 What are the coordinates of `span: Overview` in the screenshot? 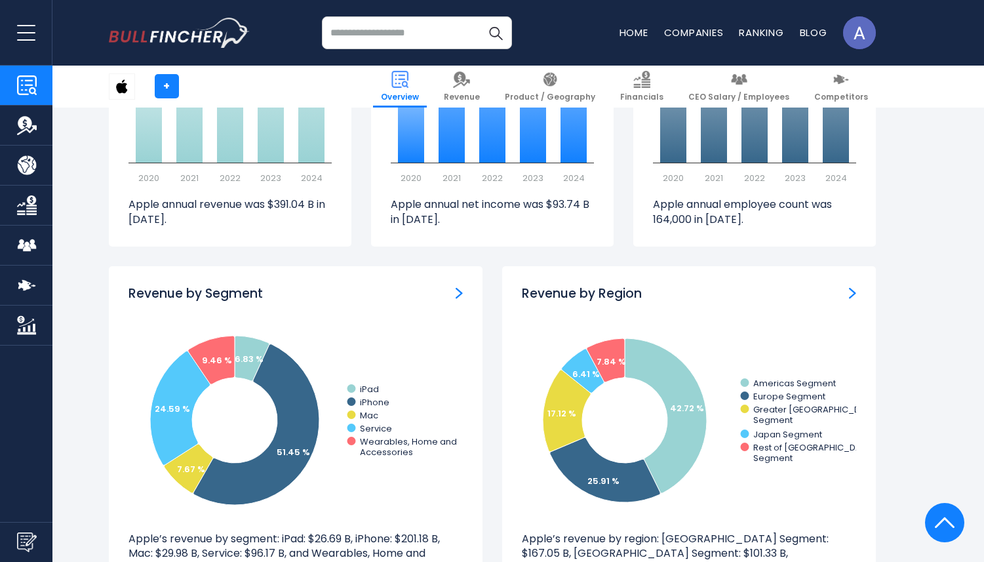 It's located at (400, 97).